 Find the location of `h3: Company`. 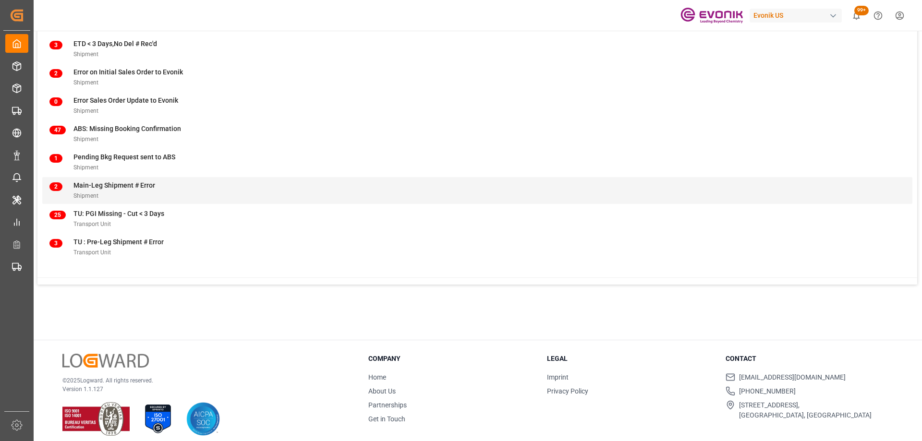

h3: Company is located at coordinates (451, 359).